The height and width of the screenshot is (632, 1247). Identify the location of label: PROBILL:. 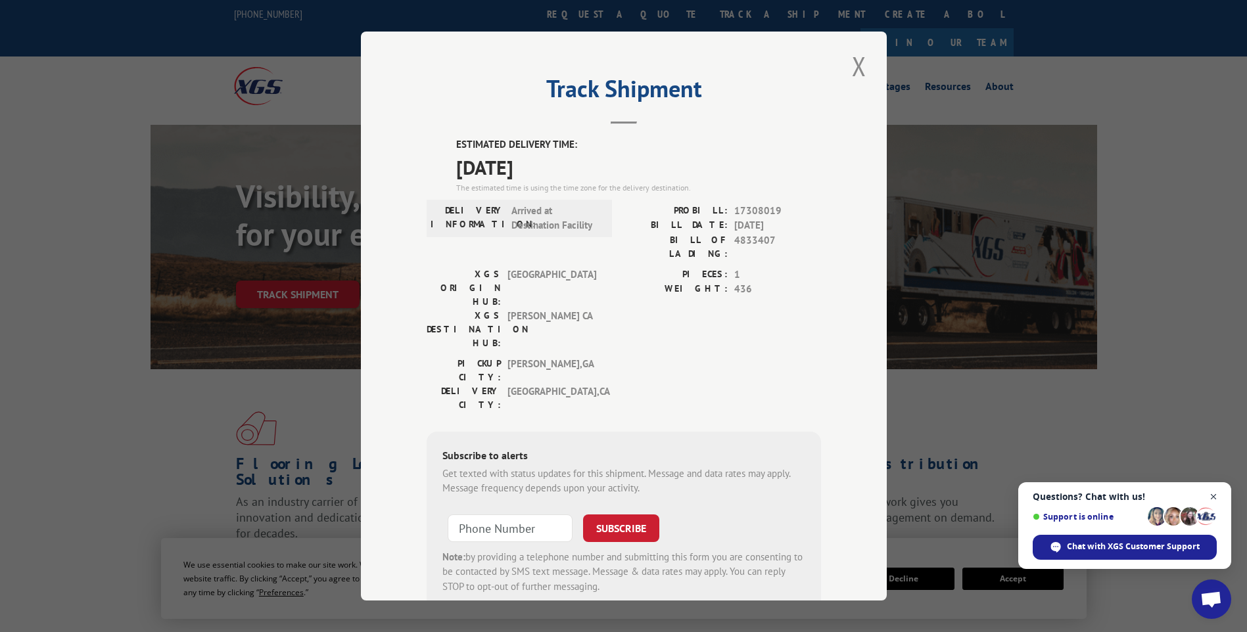
(676, 211).